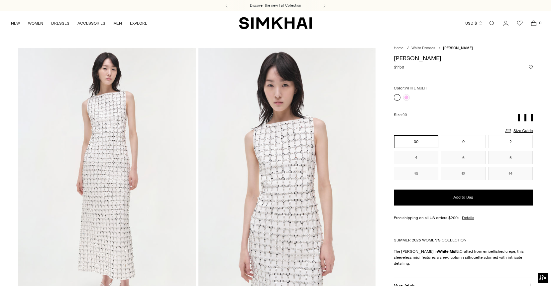  Describe the element at coordinates (405, 115) in the screenshot. I see `span: 00` at that location.